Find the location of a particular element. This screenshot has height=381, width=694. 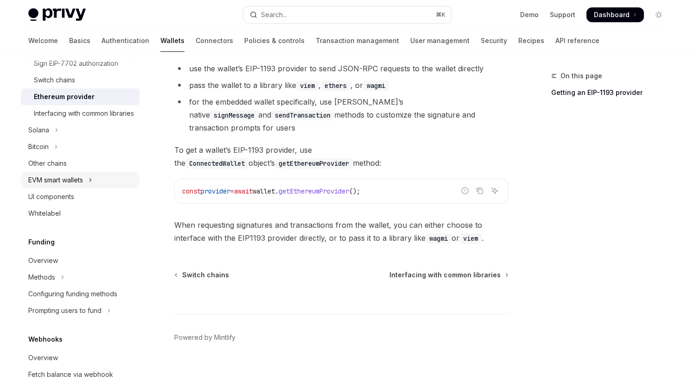

span: getEthereumProvider is located at coordinates (314, 191).